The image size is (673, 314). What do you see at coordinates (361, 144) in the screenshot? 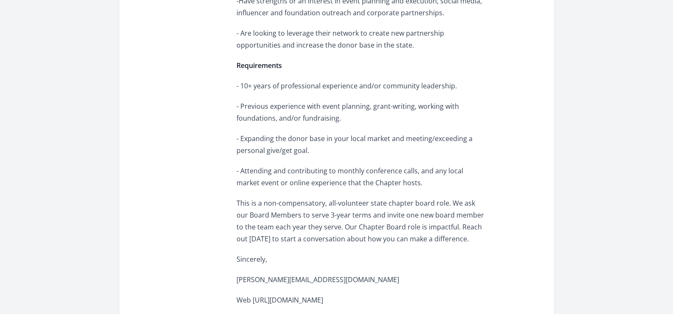
I see `p: - Expanding the donor base in your local market and meeting/exceeding a personal give/get goal.` at bounding box center [361, 144].